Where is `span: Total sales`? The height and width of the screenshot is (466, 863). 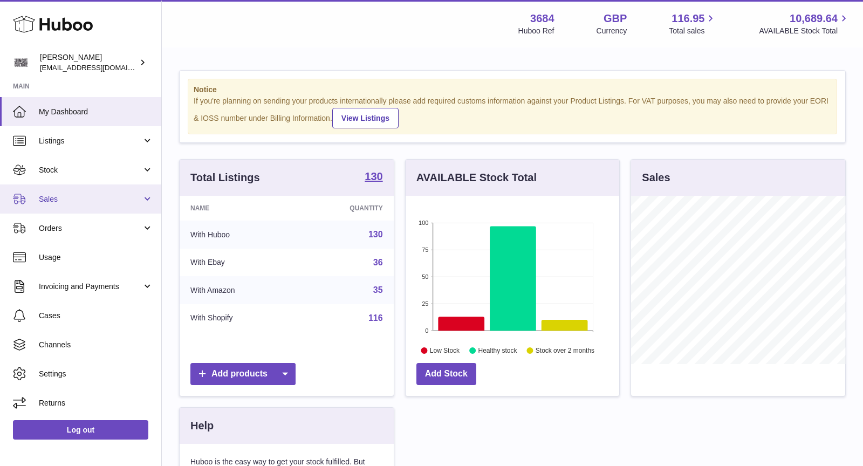
span: Total sales is located at coordinates (693, 31).